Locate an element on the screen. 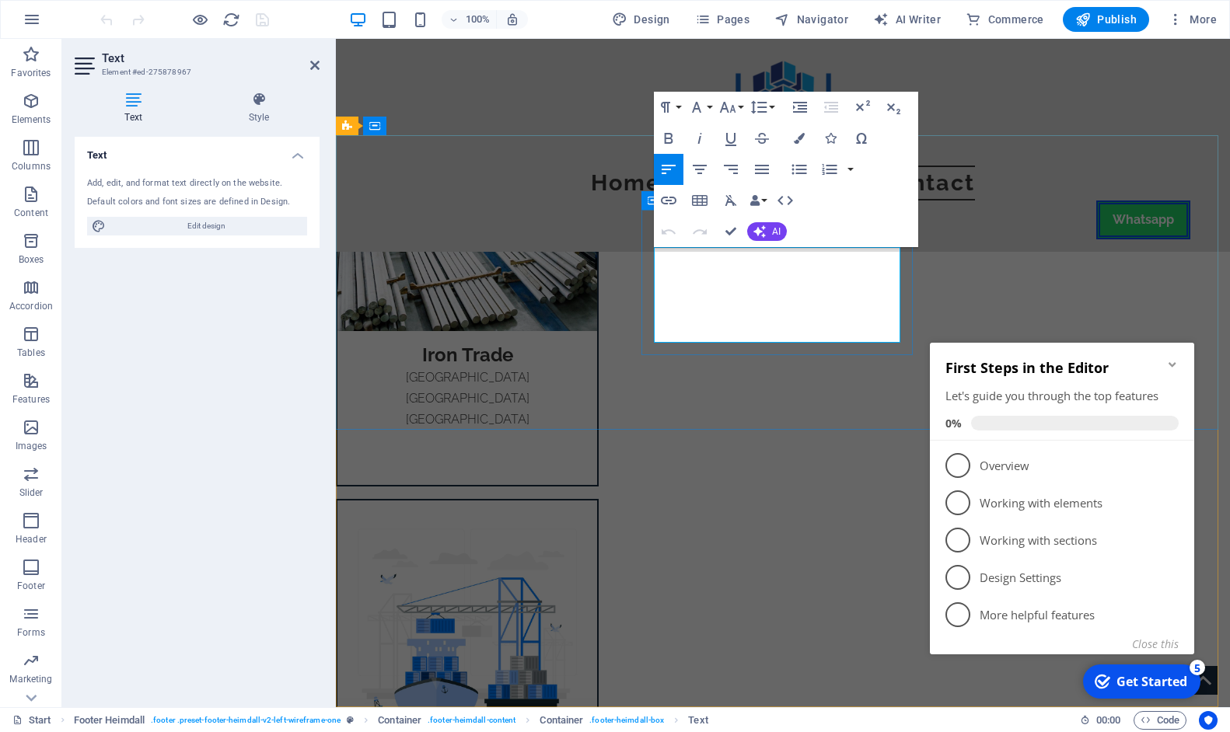 The height and width of the screenshot is (732, 1230). button: Click here to leave preview mode and continue editing is located at coordinates (200, 19).